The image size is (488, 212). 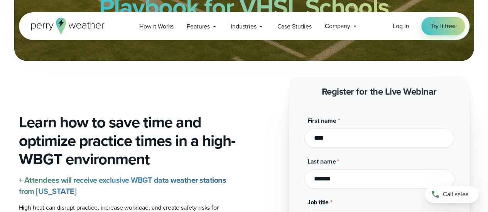 What do you see at coordinates (156, 26) in the screenshot?
I see `a: How it Works` at bounding box center [156, 26].